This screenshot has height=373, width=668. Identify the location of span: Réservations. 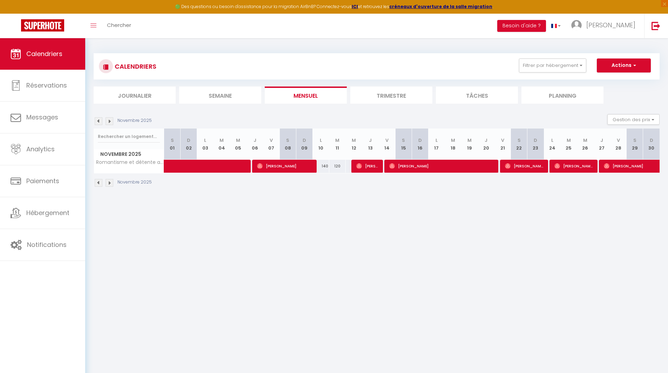
(47, 85).